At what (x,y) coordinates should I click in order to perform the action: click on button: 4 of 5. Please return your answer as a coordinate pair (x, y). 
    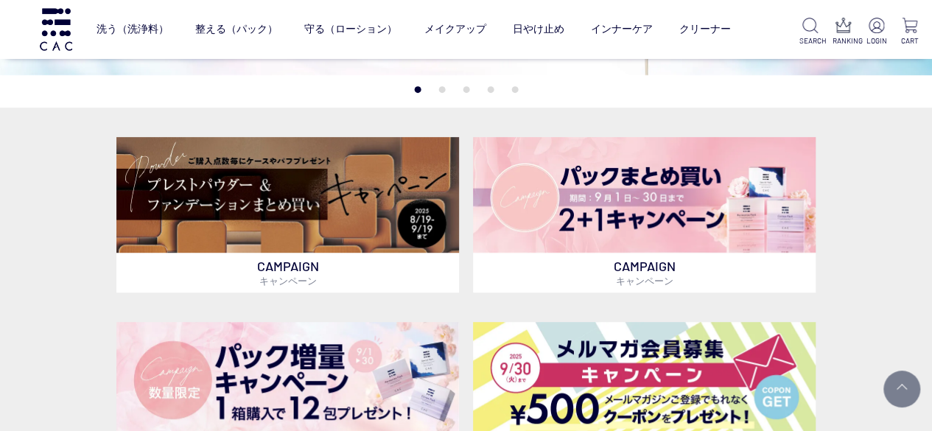
    Looking at the image, I should click on (490, 89).